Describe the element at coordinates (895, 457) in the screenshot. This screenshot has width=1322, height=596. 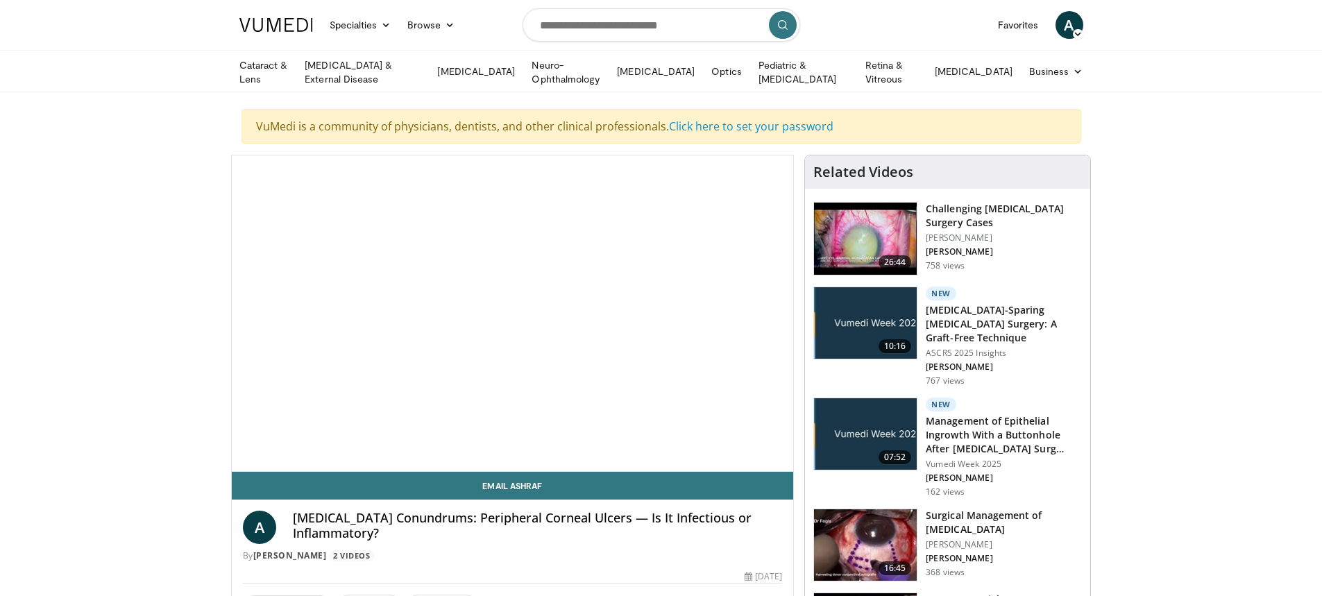
I see `span: 07:52` at that location.